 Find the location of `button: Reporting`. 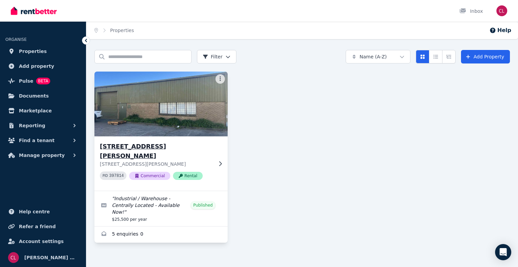

button: Reporting is located at coordinates (43, 125).